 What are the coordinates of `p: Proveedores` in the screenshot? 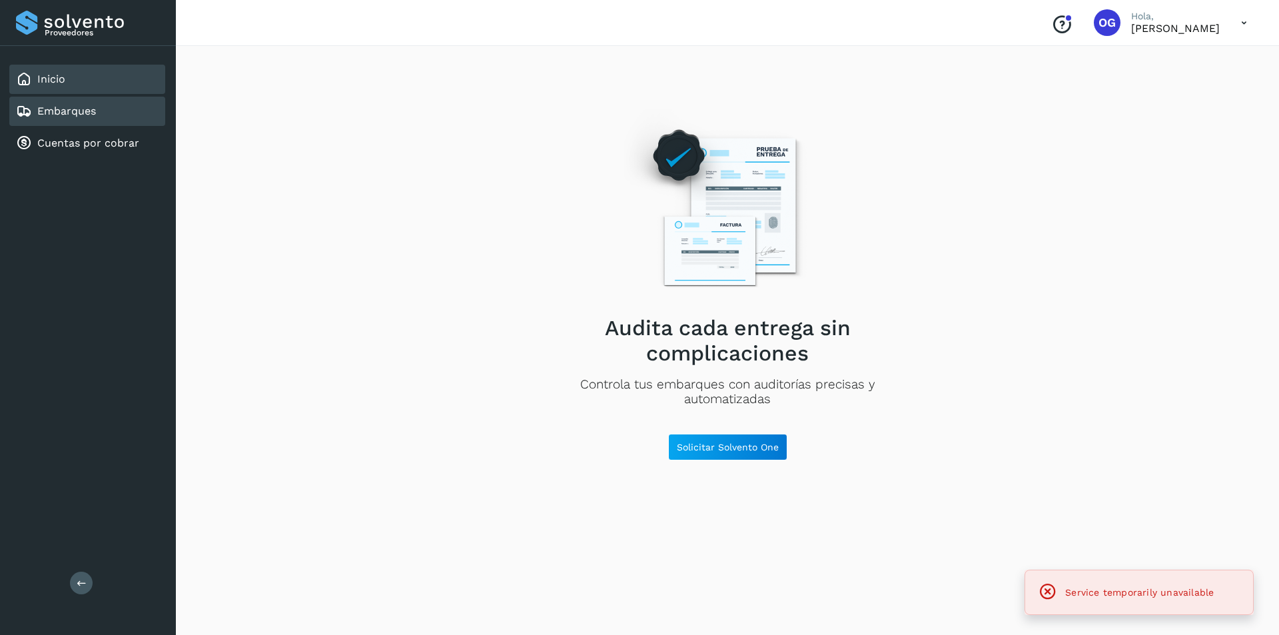 It's located at (102, 33).